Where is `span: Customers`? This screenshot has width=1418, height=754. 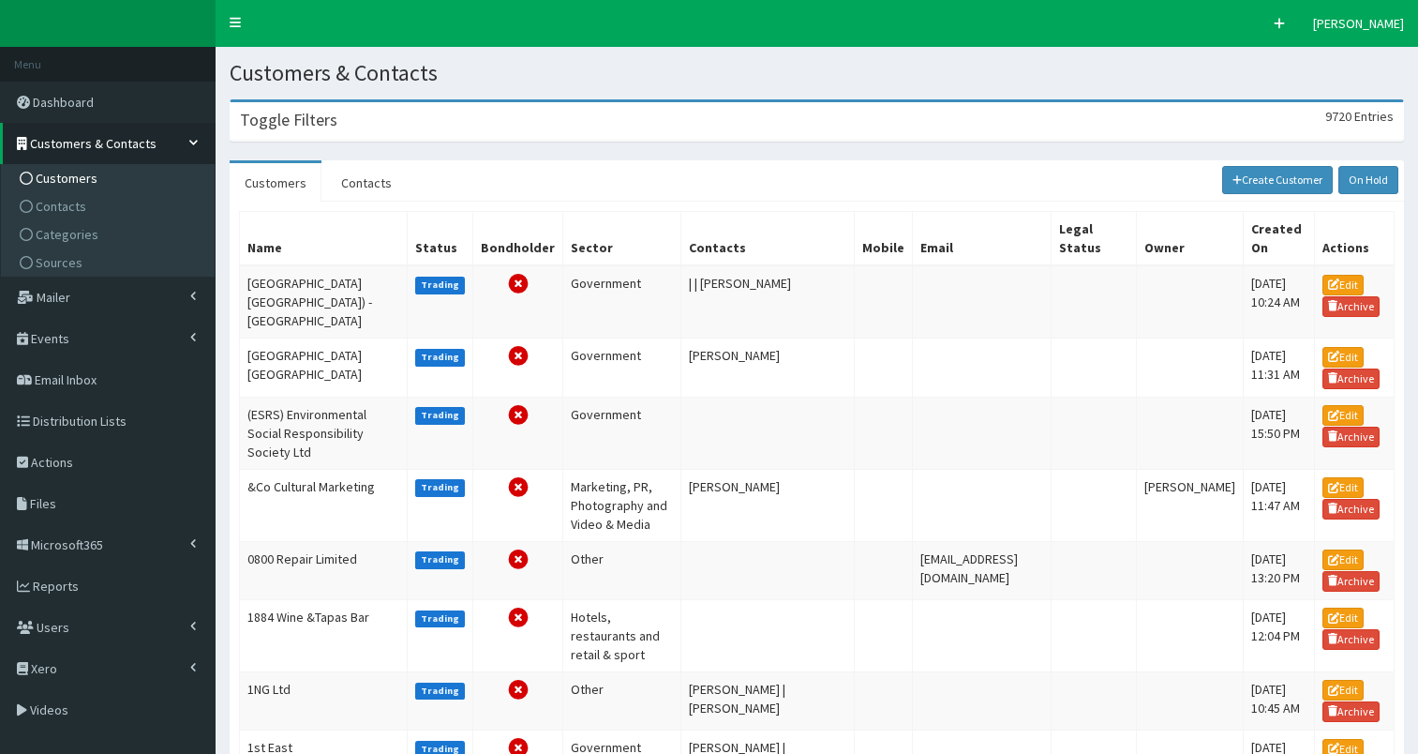 span: Customers is located at coordinates (67, 178).